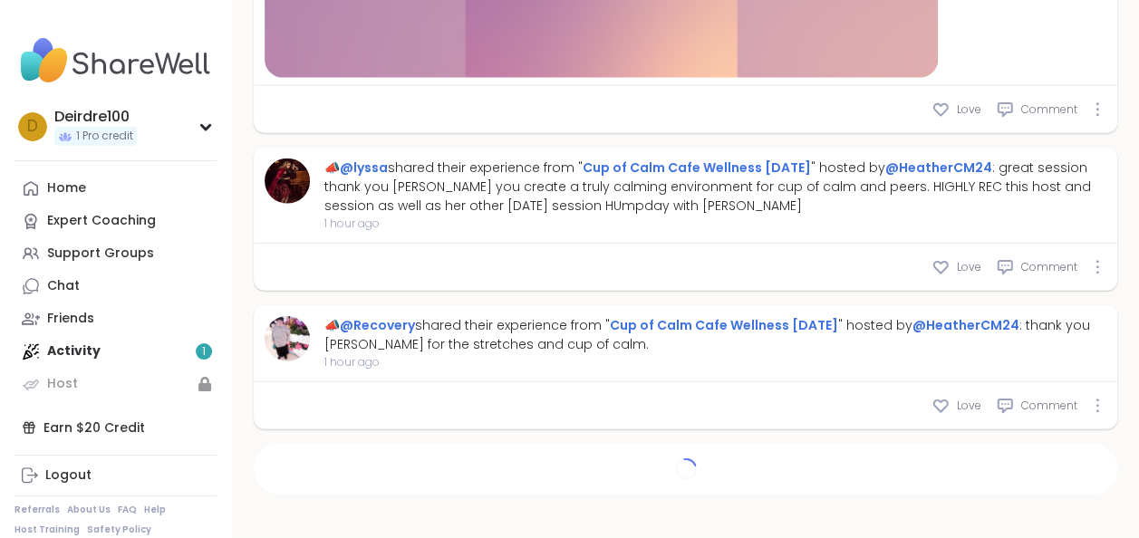 The width and height of the screenshot is (1139, 538). Describe the element at coordinates (115, 221) in the screenshot. I see `a: Expert Coaching` at that location.